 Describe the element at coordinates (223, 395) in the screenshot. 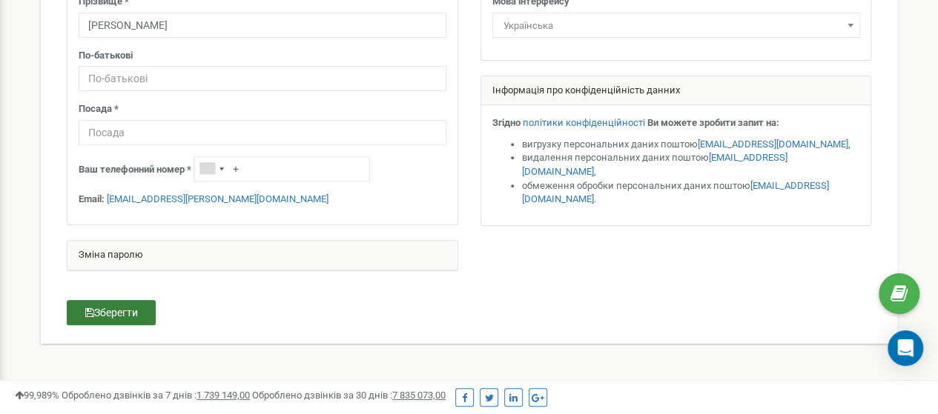

I see `u: 1 739 149,00` at that location.